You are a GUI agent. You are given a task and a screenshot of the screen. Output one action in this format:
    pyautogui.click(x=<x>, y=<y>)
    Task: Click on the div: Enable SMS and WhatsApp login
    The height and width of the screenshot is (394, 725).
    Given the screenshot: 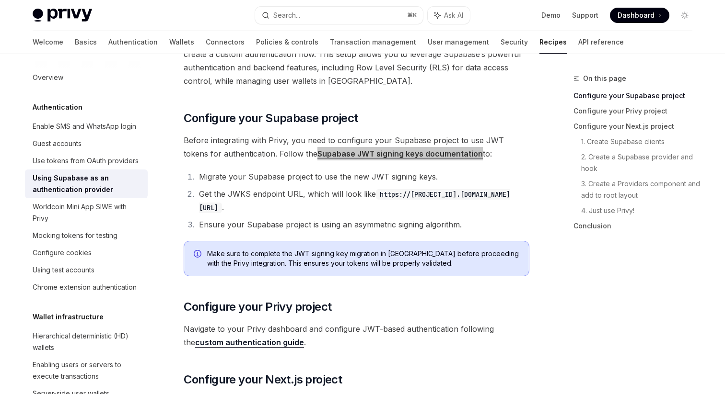 What is the action you would take?
    pyautogui.click(x=84, y=127)
    